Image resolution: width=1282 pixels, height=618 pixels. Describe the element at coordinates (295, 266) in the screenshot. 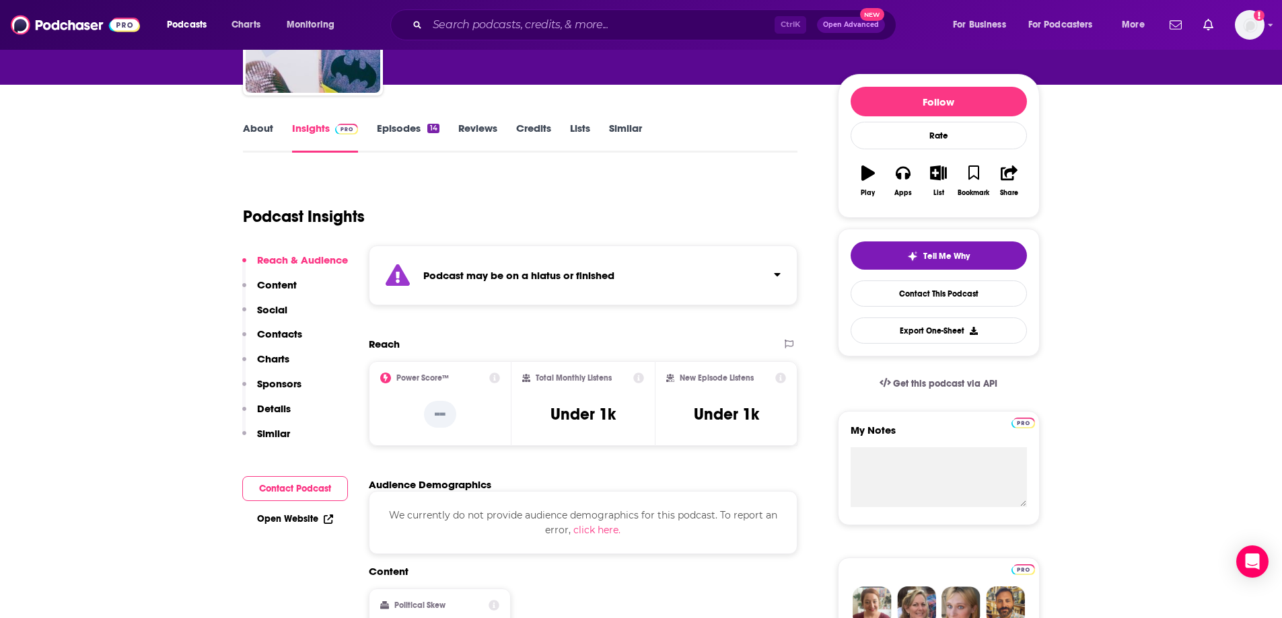

I see `button: Reach & Audience` at that location.